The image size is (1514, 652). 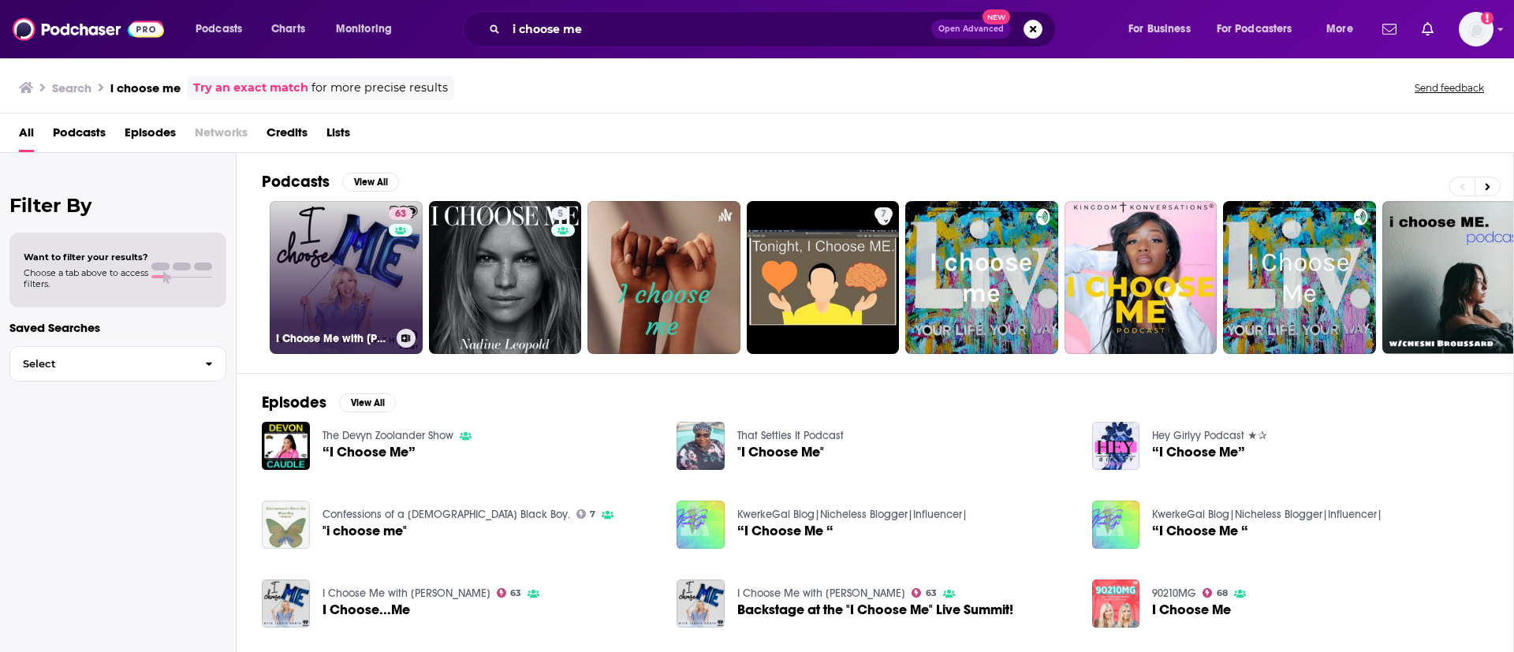 What do you see at coordinates (288, 29) in the screenshot?
I see `a: Charts` at bounding box center [288, 29].